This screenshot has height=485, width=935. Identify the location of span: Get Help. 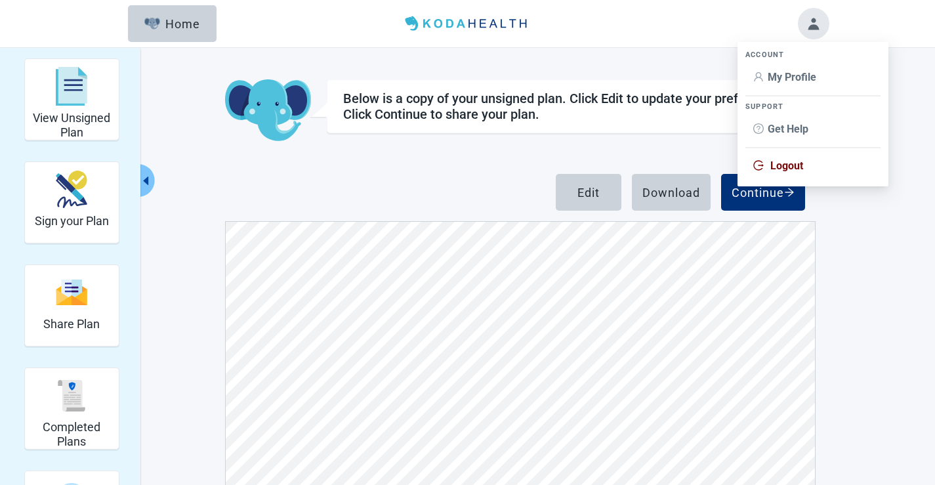
(788, 129).